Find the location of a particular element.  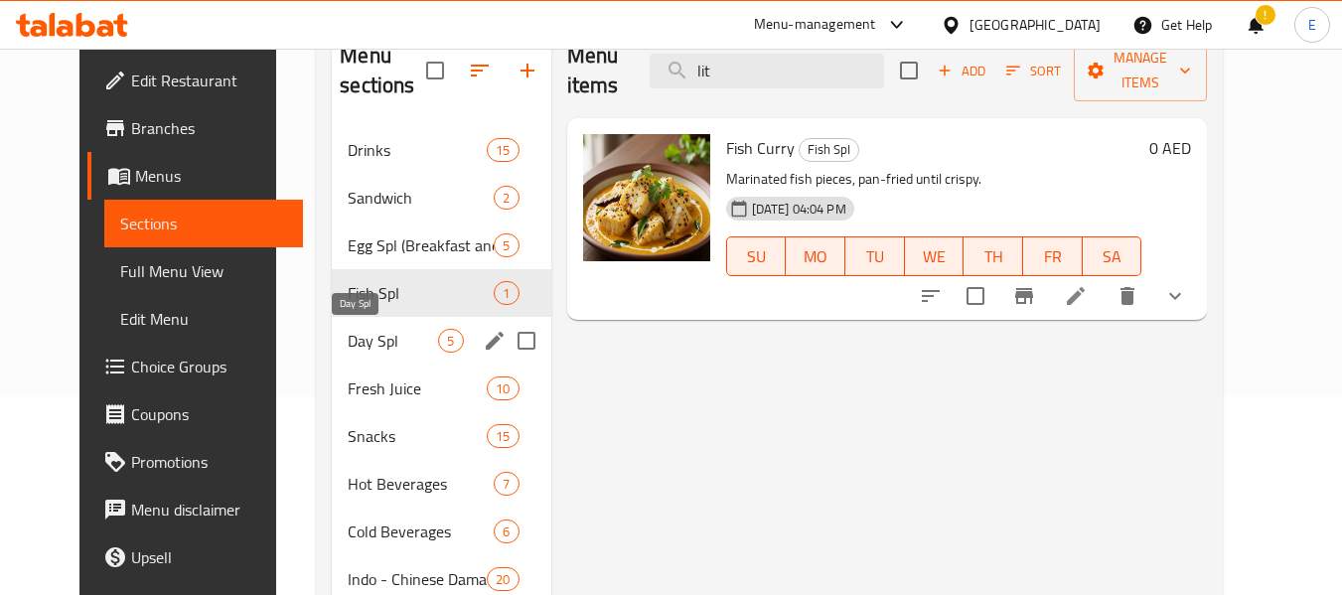

button: SA is located at coordinates (1113, 256).